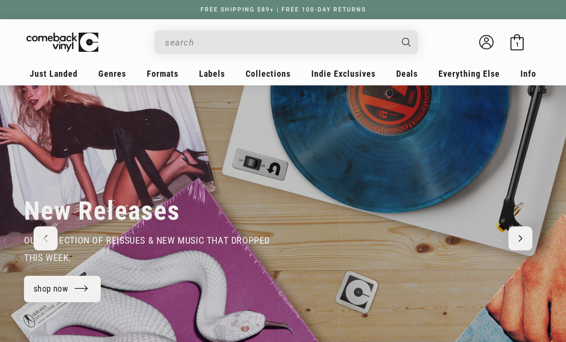 The width and height of the screenshot is (566, 342). What do you see at coordinates (268, 73) in the screenshot?
I see `span: Collections` at bounding box center [268, 73].